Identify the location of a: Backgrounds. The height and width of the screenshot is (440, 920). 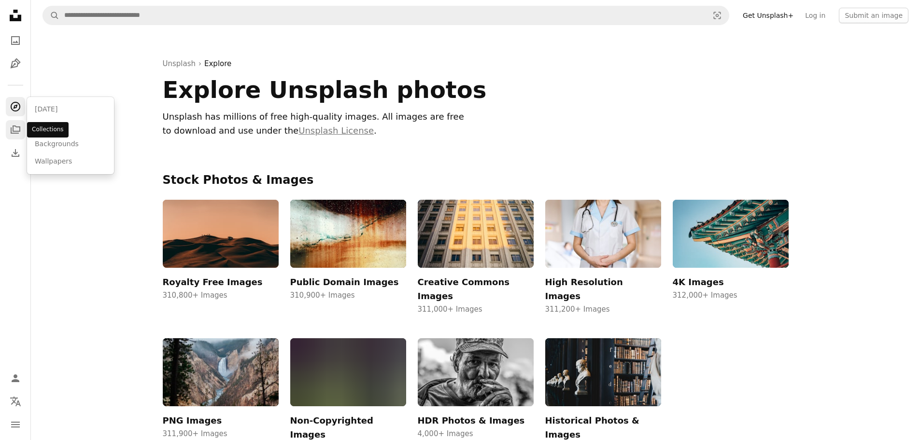
(70, 144).